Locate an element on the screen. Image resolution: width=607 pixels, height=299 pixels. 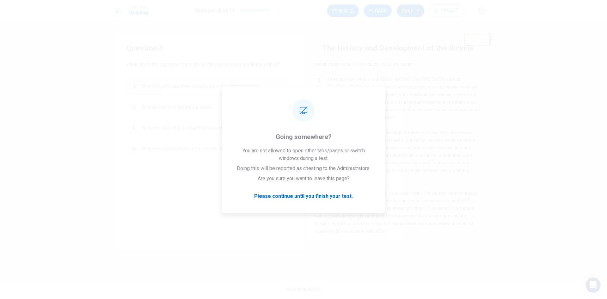
h1: Question 8 of 11 is located at coordinates (215, 11).